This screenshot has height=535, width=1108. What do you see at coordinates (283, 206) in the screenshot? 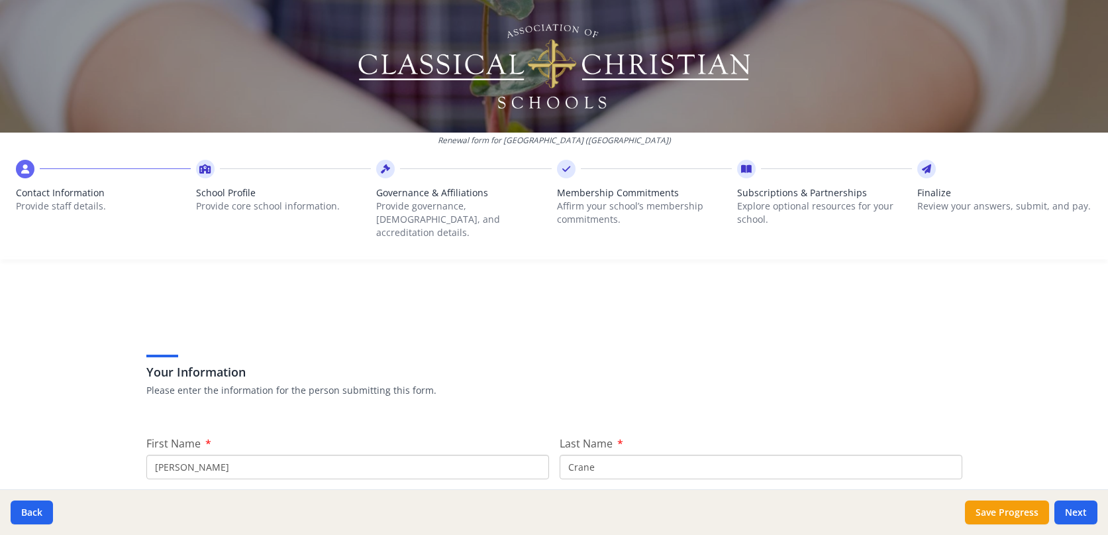
I see `p: Provide core school information.` at bounding box center [283, 206].